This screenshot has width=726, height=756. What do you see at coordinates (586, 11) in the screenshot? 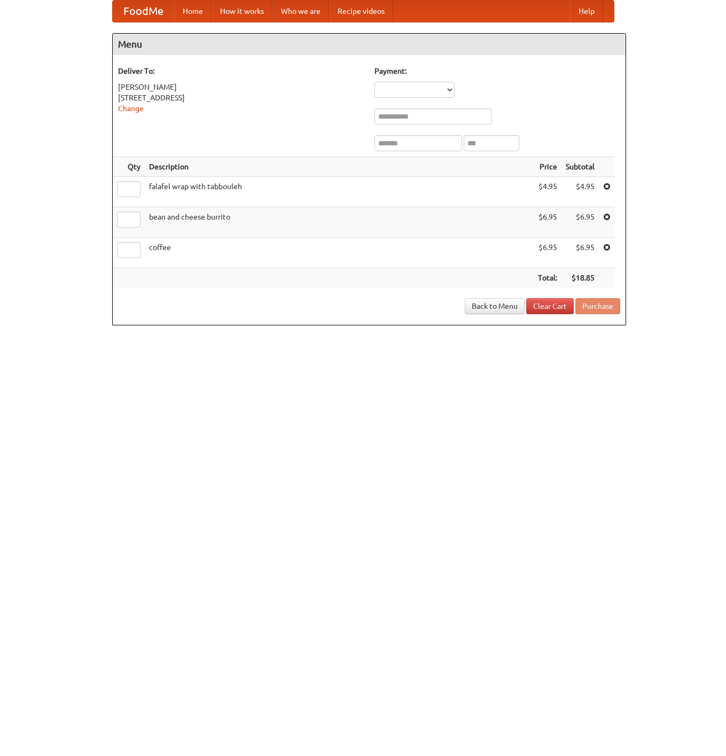
I see `a: Help` at bounding box center [586, 11].